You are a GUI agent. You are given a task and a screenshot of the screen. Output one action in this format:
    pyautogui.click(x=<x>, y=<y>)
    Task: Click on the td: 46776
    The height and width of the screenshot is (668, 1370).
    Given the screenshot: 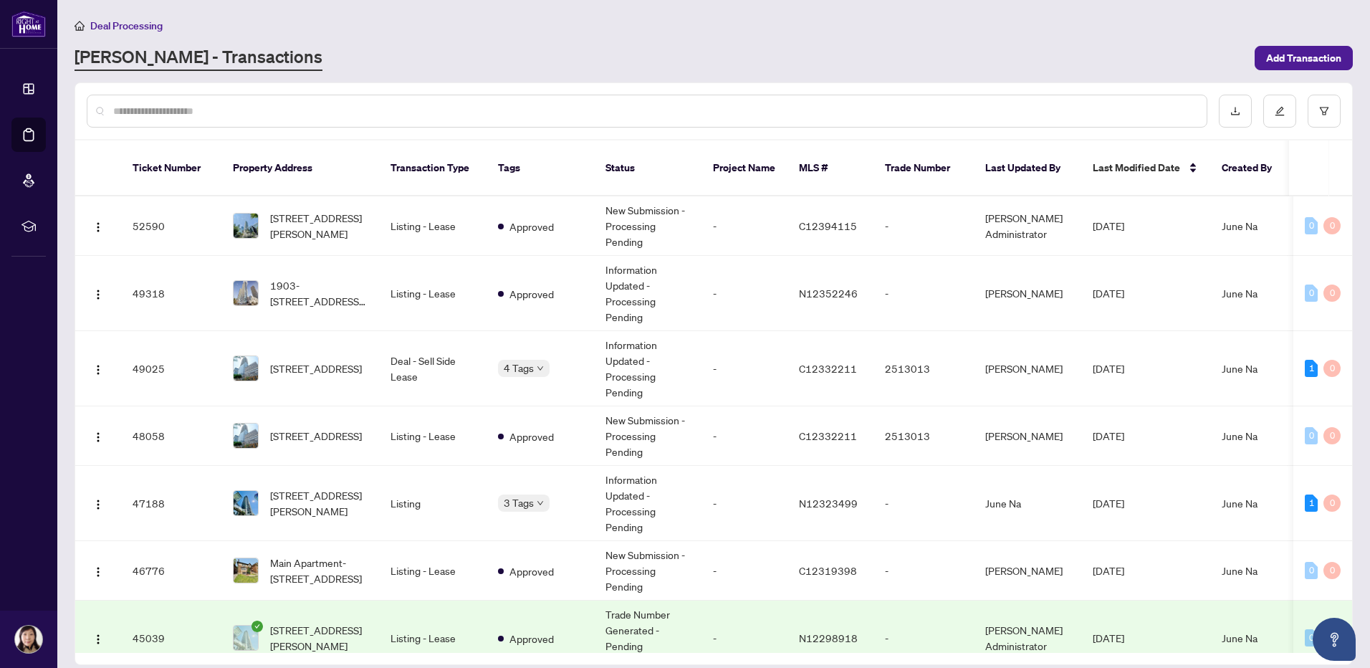 What is the action you would take?
    pyautogui.click(x=171, y=570)
    